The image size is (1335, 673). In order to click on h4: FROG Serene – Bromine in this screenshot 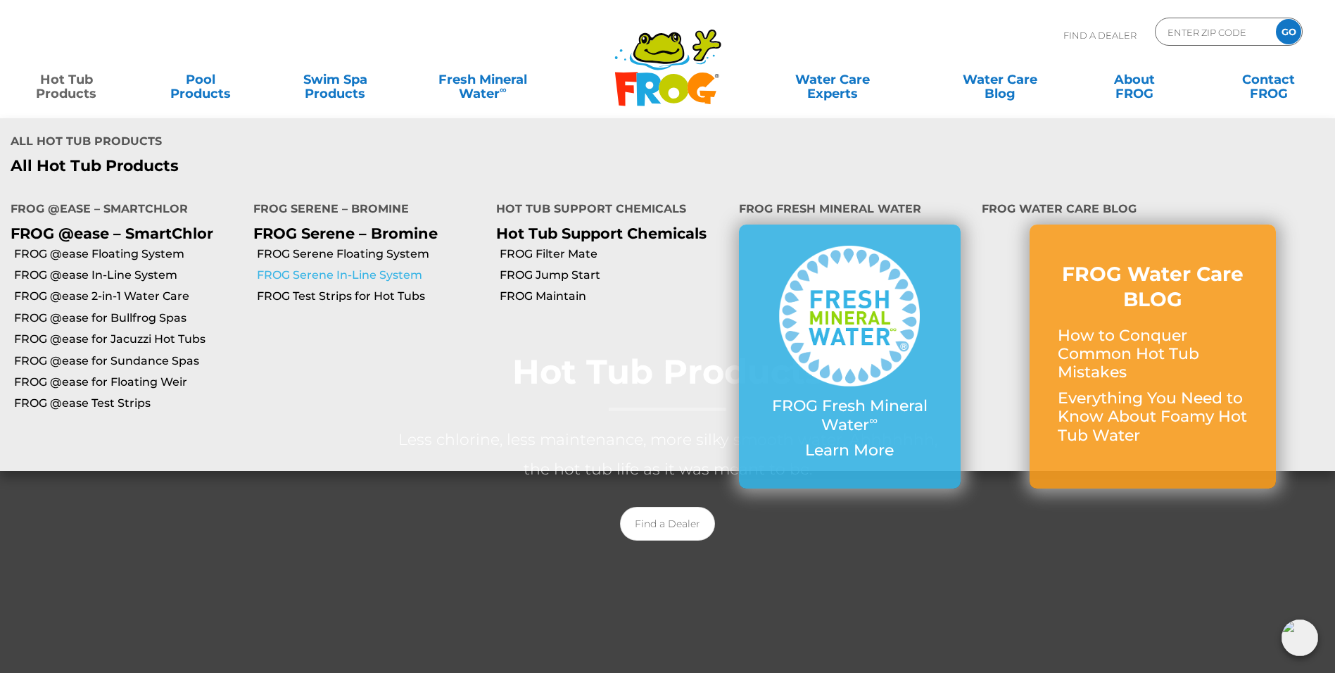, I will do `click(364, 210)`.